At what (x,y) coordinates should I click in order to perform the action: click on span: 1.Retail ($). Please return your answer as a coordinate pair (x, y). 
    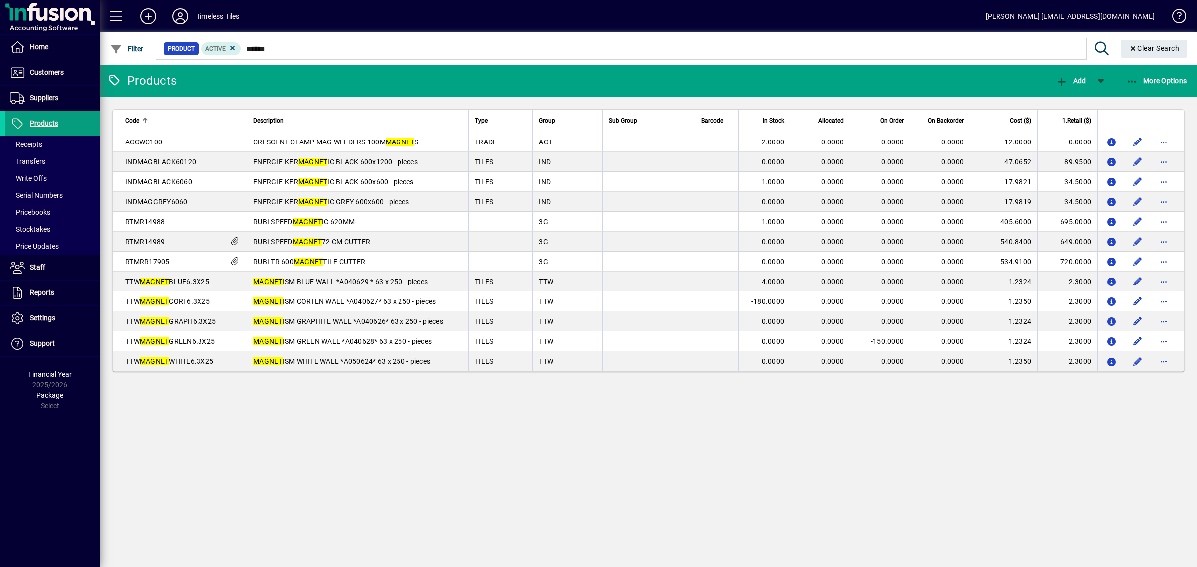
    Looking at the image, I should click on (1077, 121).